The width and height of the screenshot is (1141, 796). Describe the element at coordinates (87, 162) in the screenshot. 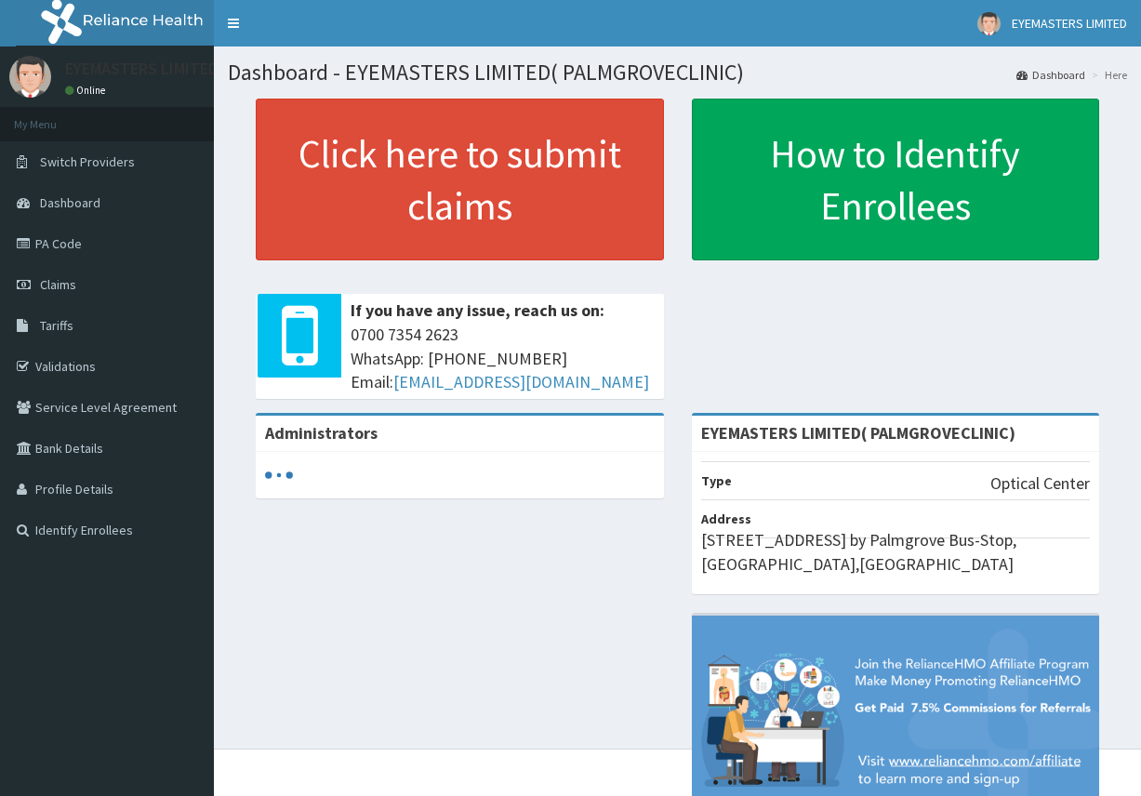

I see `span: Switch Providers` at that location.